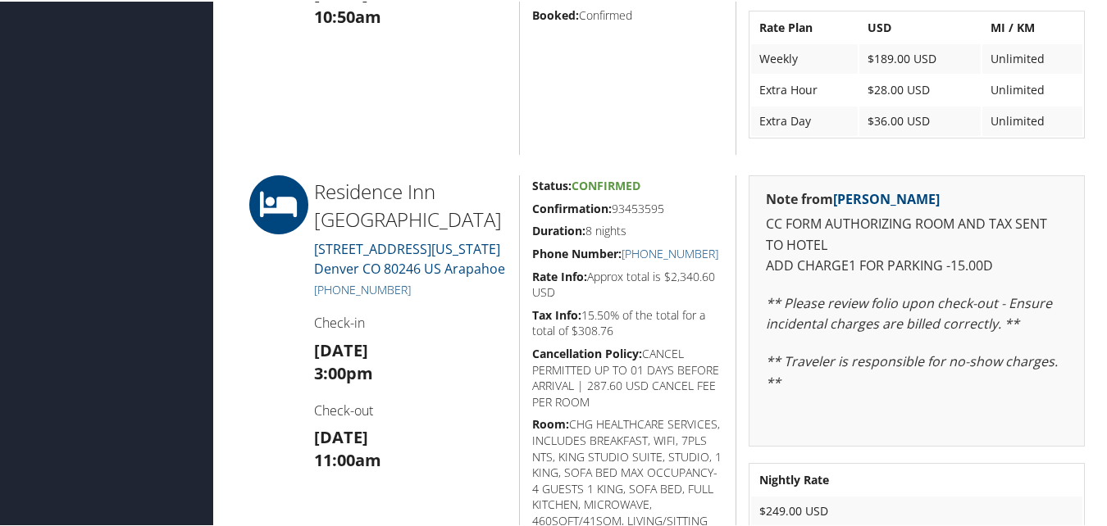 The width and height of the screenshot is (1107, 526). I want to click on strong: Room:, so click(550, 422).